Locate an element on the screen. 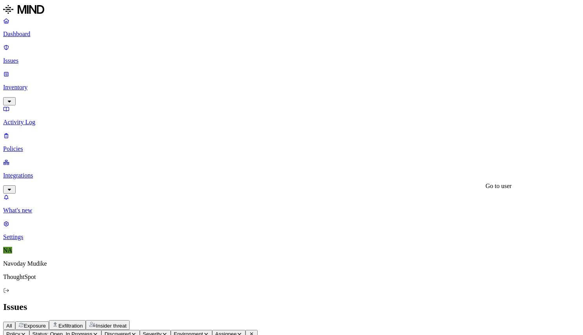 The width and height of the screenshot is (583, 335). p: Issues is located at coordinates (291, 61).